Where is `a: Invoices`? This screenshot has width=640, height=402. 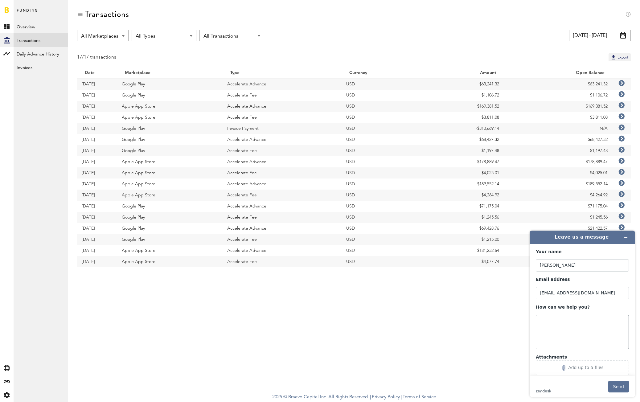
a: Invoices is located at coordinates (41, 67).